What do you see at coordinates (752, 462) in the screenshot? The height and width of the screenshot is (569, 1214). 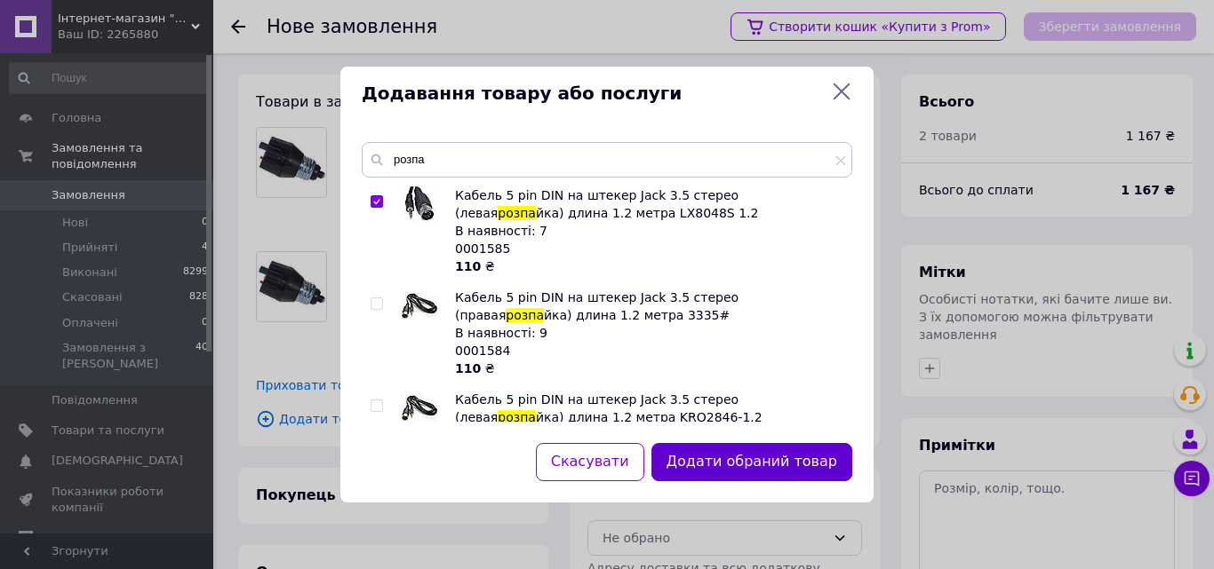 I see `button: Додати обраний товар` at bounding box center [752, 462].